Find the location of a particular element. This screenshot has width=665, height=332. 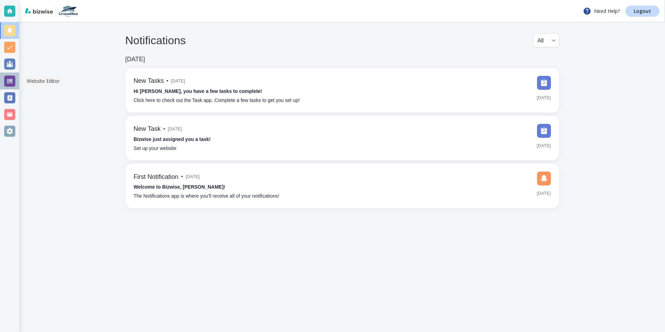

a: Logout is located at coordinates (642, 11).